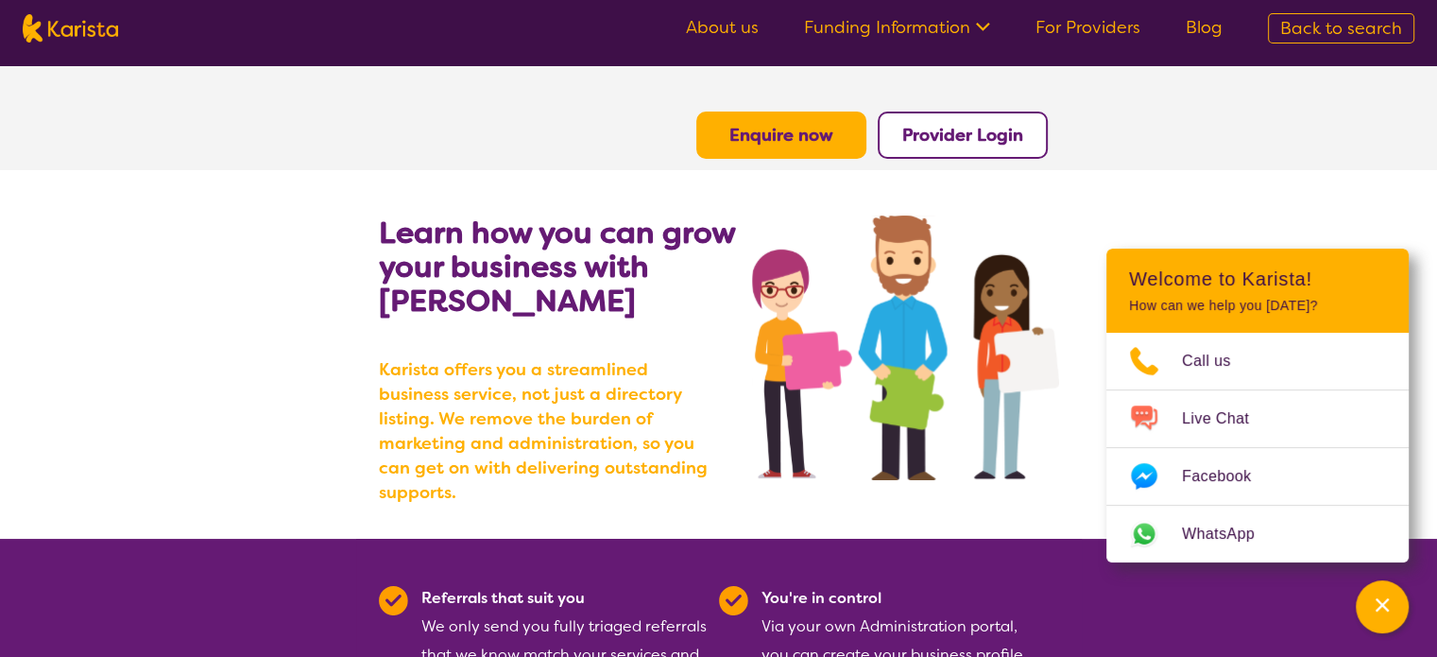  Describe the element at coordinates (905, 348) in the screenshot. I see `img: grow your business with Karista` at that location.